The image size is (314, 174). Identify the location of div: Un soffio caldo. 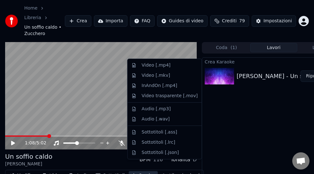
(29, 157).